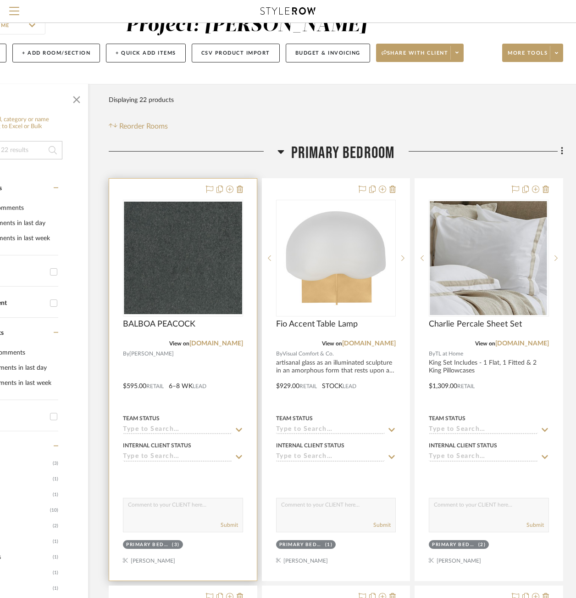 The height and width of the screenshot is (598, 576). Describe the element at coordinates (56, 53) in the screenshot. I see `button: + Add Room/Section` at that location.